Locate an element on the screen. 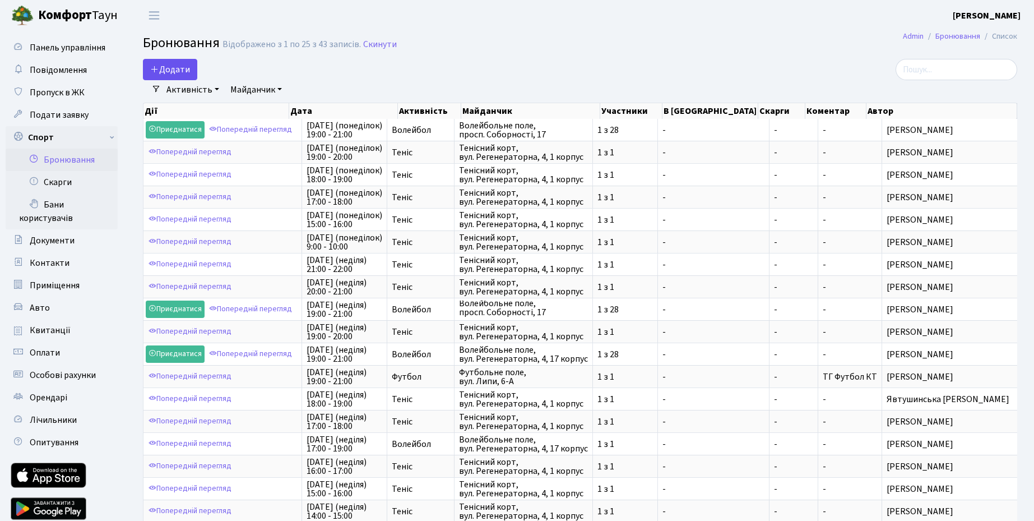 The width and height of the screenshot is (1034, 521). li: Список is located at coordinates (998, 36).